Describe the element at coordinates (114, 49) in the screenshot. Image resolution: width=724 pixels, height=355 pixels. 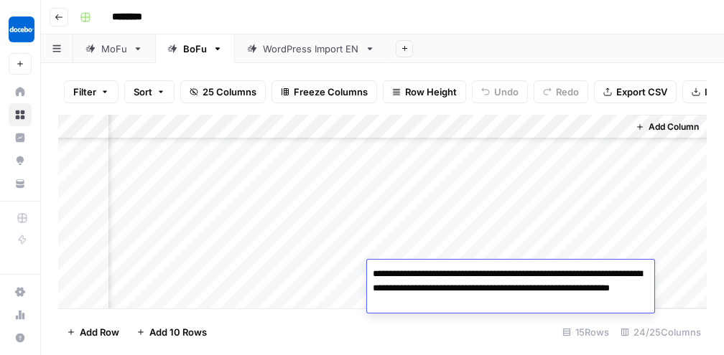
I see `div: MoFu` at that location.